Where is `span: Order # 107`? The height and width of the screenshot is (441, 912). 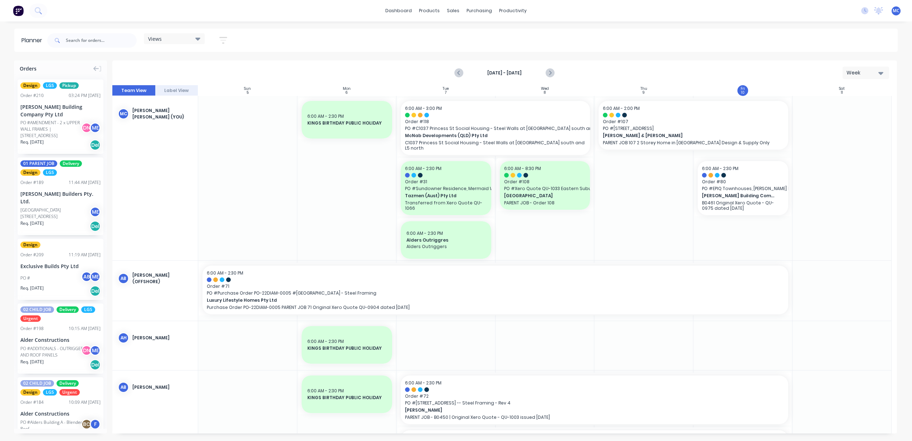
span: Order # 107 is located at coordinates (694, 122).